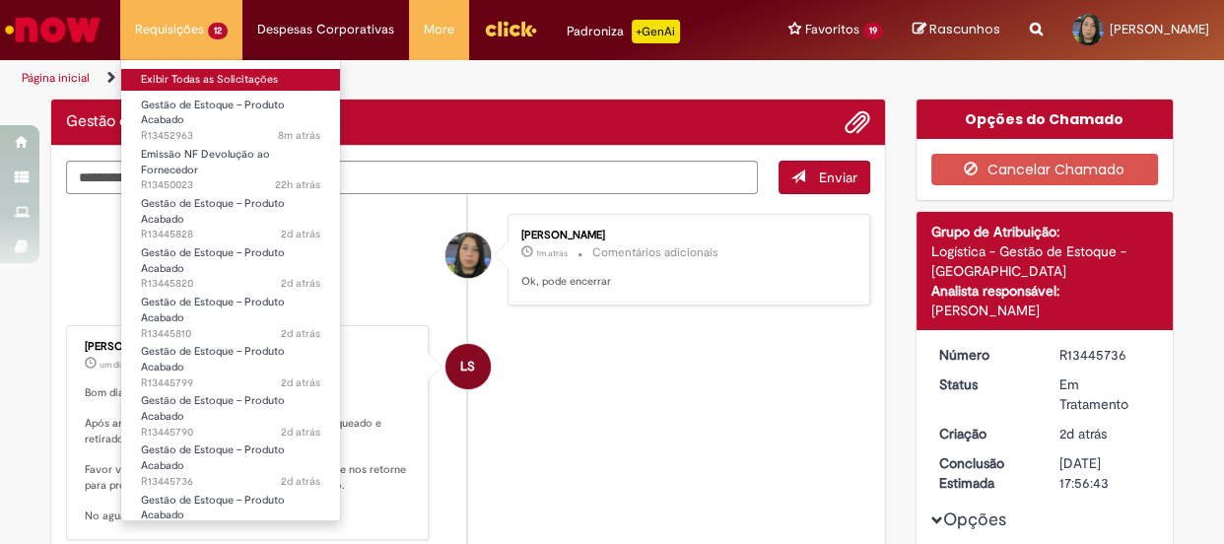  I want to click on p: +GenAi, so click(655, 32).